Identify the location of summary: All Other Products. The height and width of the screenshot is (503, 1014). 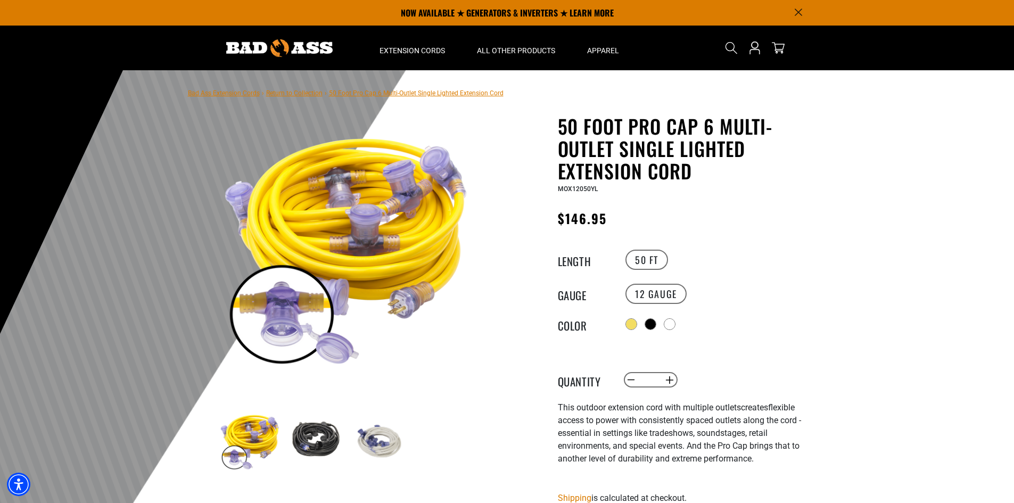
(516, 48).